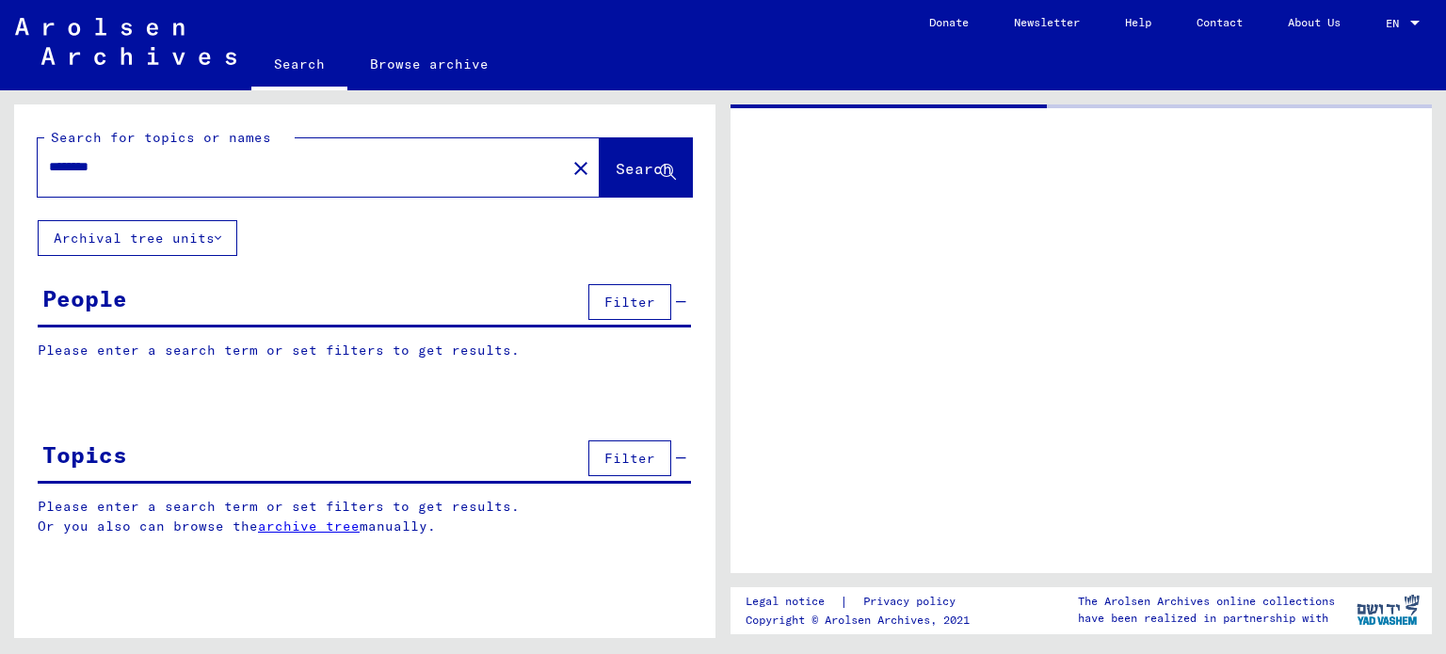 The width and height of the screenshot is (1446, 654). I want to click on a: archive tree, so click(309, 526).